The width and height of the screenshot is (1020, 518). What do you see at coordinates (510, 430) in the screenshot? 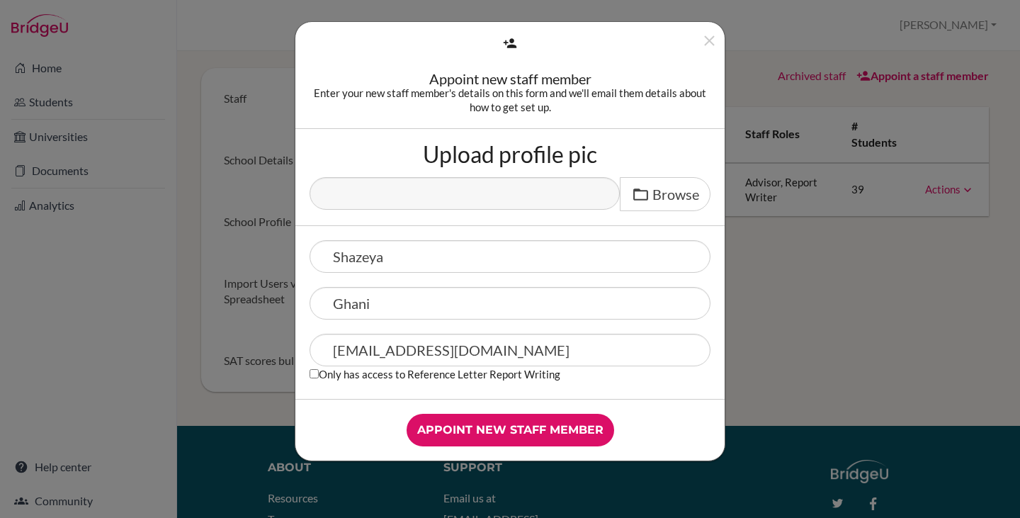
I see `input: Appoint new staff member` at bounding box center [510, 430].